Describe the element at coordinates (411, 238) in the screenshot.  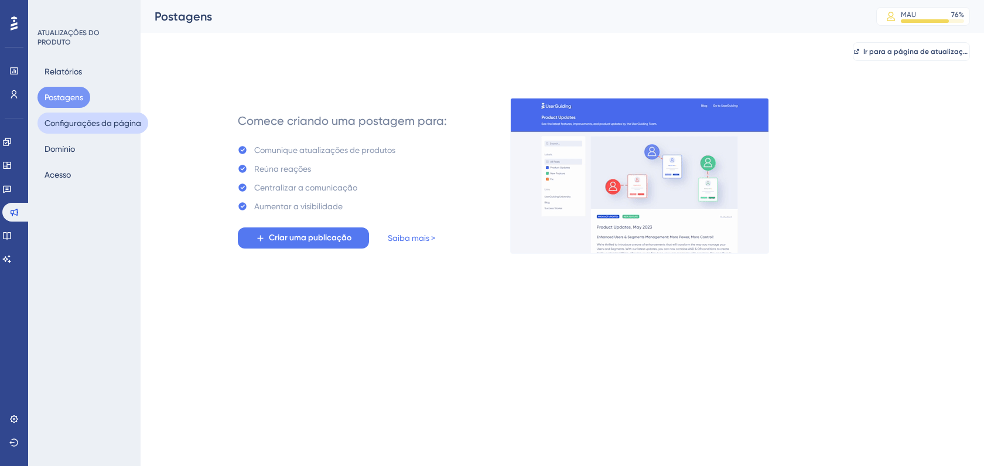
I see `font: Saiba mais >` at that location.